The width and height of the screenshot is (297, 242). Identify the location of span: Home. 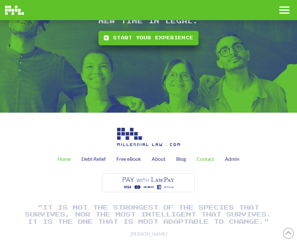
(64, 159).